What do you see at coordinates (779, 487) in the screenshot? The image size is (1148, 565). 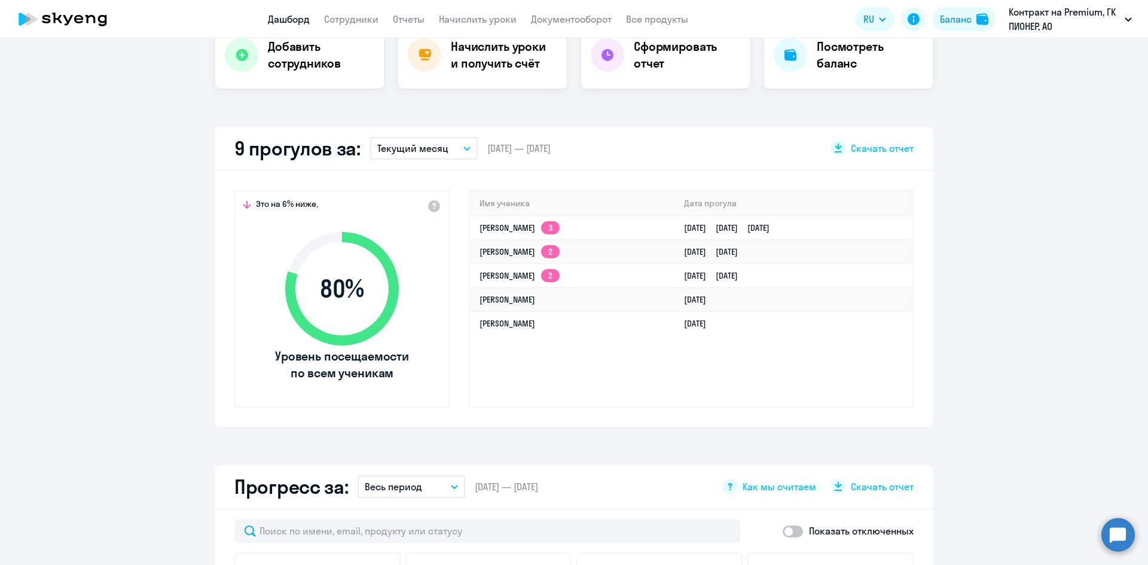 I see `span: Как мы считаем` at bounding box center [779, 487].